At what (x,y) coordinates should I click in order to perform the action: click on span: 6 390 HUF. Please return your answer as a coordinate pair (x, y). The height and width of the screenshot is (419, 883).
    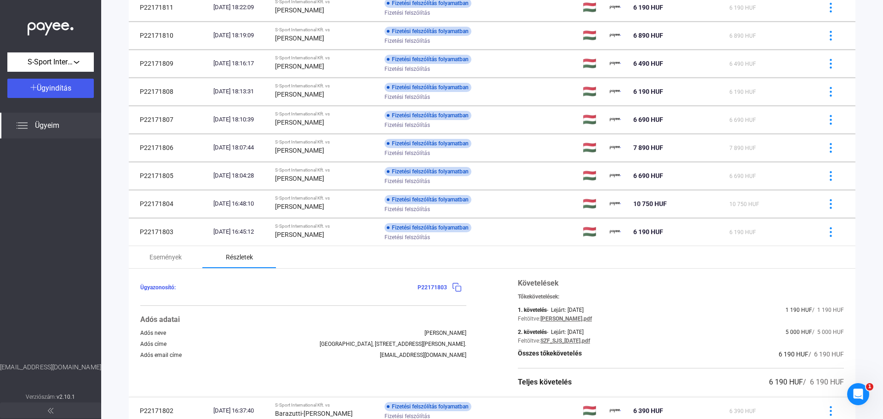
    Looking at the image, I should click on (648, 411).